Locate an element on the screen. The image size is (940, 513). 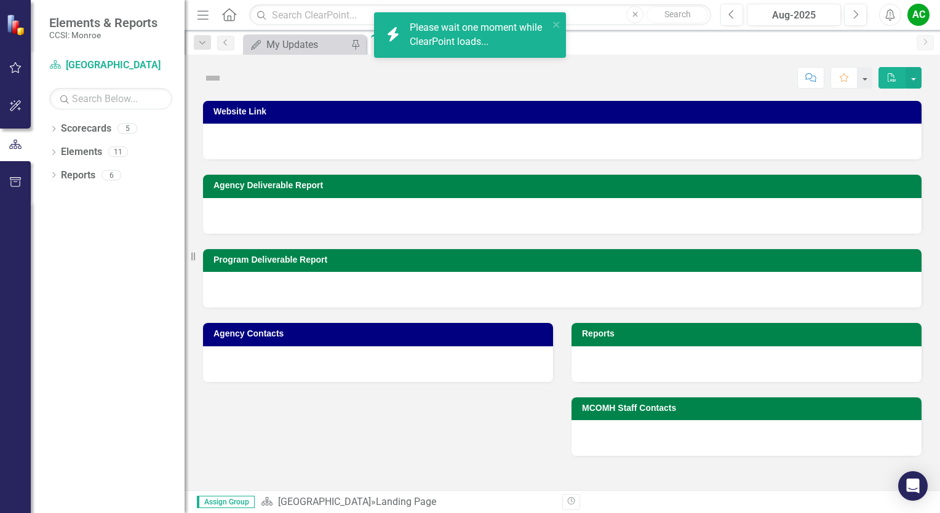
a: My Updates is located at coordinates (297, 44).